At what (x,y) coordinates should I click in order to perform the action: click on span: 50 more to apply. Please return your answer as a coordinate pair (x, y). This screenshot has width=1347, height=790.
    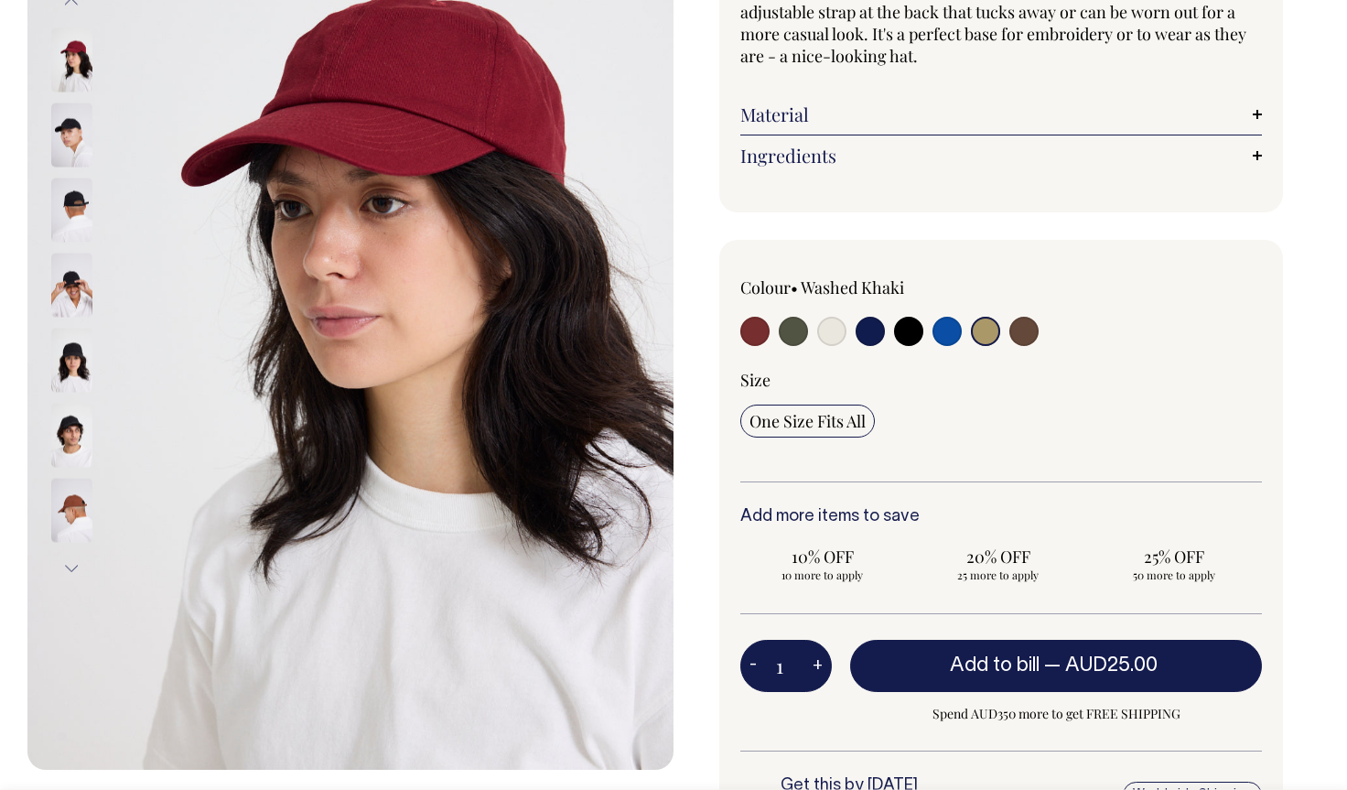
    Looking at the image, I should click on (1174, 575).